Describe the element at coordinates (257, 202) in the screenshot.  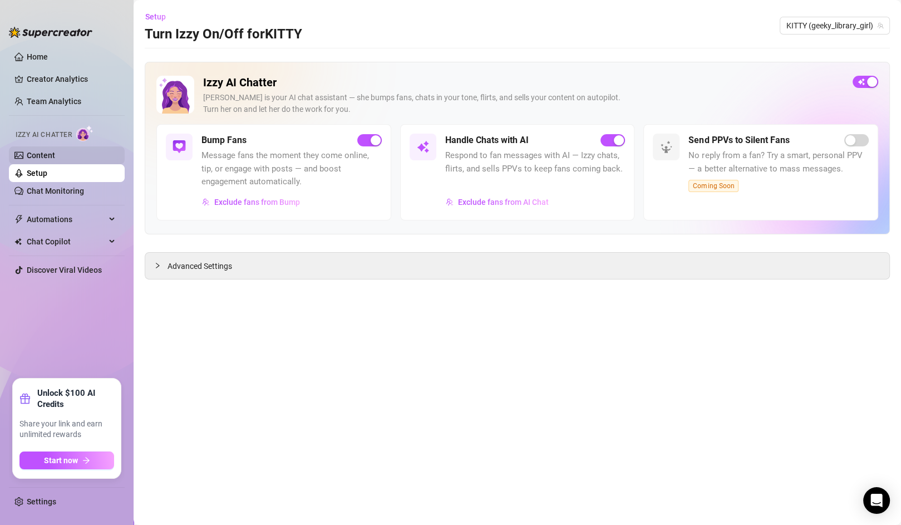
I see `span: Exclude fans from Bump` at that location.